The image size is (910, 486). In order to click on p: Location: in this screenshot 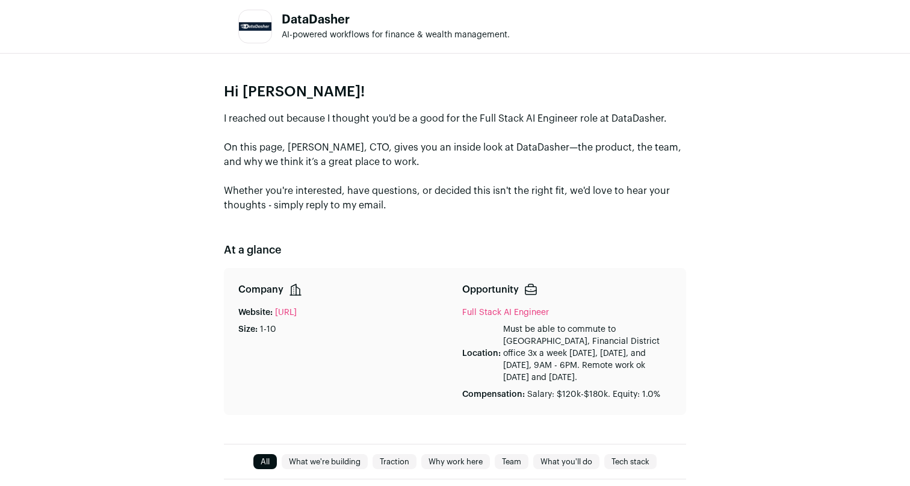, I will do `click(482, 353)`.